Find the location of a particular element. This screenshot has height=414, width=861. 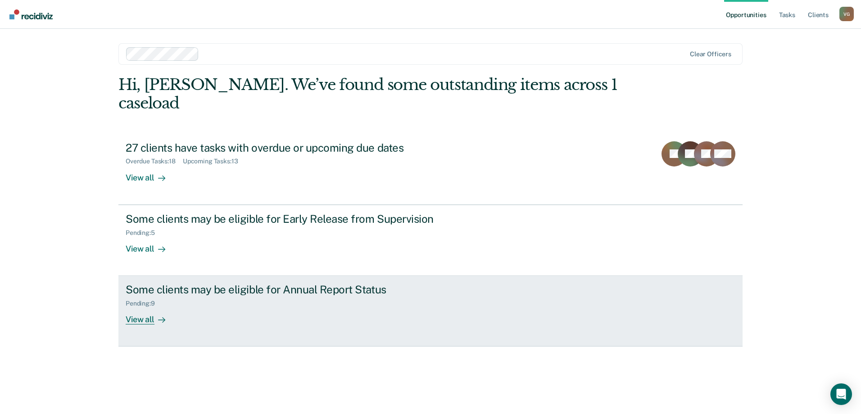

div: Upcoming Tasks : 13 is located at coordinates (214, 161).